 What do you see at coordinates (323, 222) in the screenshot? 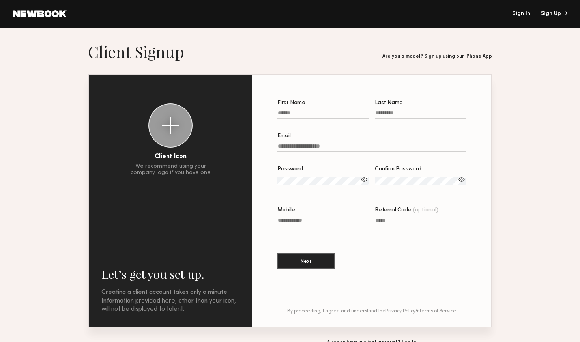
I see `input: Mobile` at bounding box center [323, 222].